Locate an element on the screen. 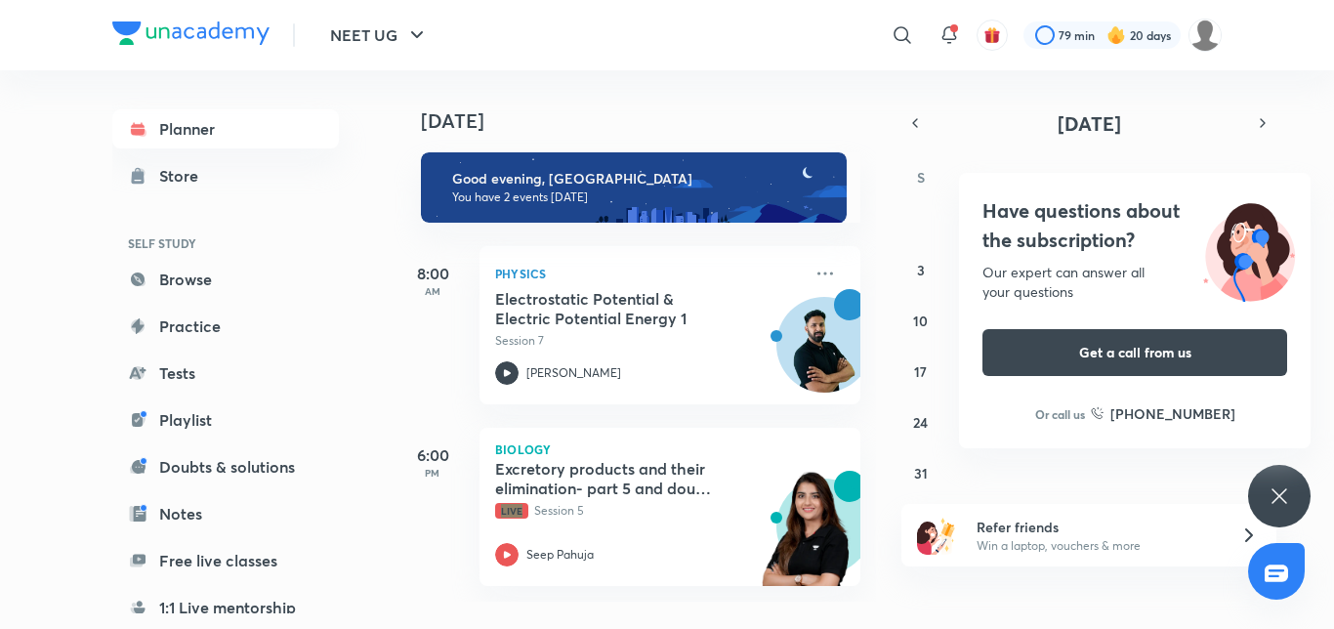 This screenshot has width=1334, height=629. a: Free live classes is located at coordinates (226, 561).